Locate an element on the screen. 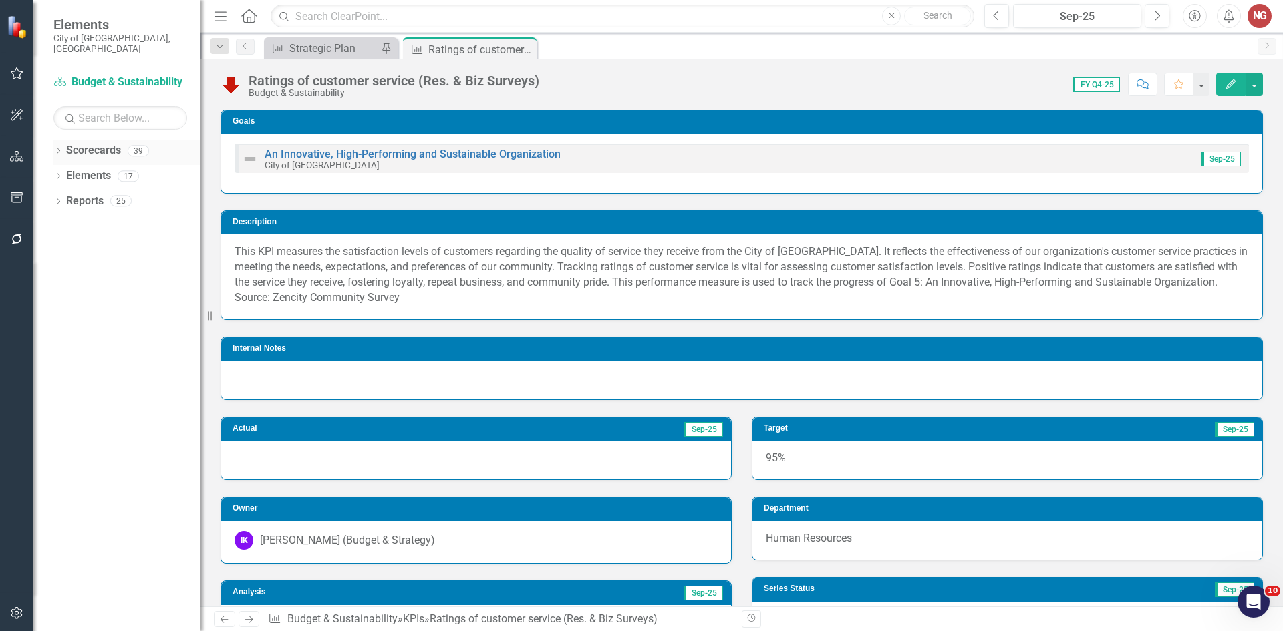 The height and width of the screenshot is (631, 1283). div: Budget & Sustainability is located at coordinates (394, 93).